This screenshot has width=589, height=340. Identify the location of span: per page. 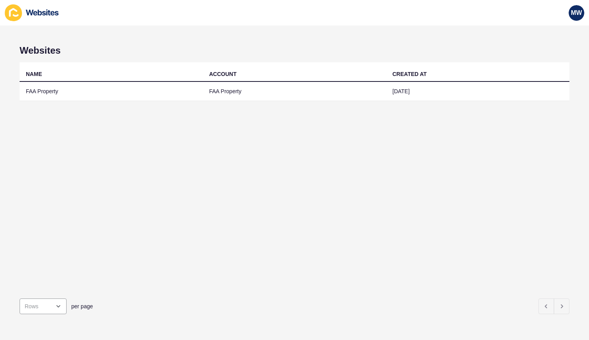
(82, 306).